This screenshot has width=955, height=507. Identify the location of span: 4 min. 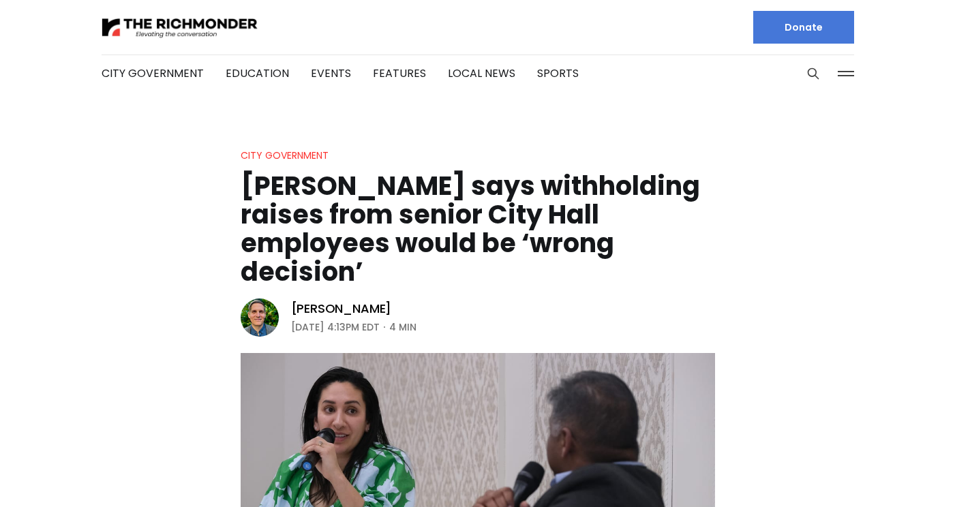
(403, 327).